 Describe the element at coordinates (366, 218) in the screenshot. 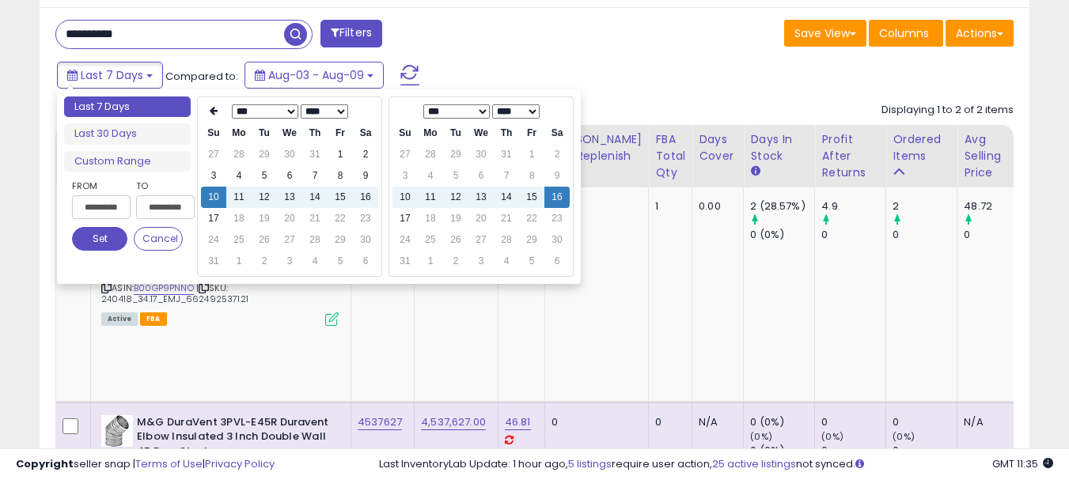

I see `td: 23` at that location.